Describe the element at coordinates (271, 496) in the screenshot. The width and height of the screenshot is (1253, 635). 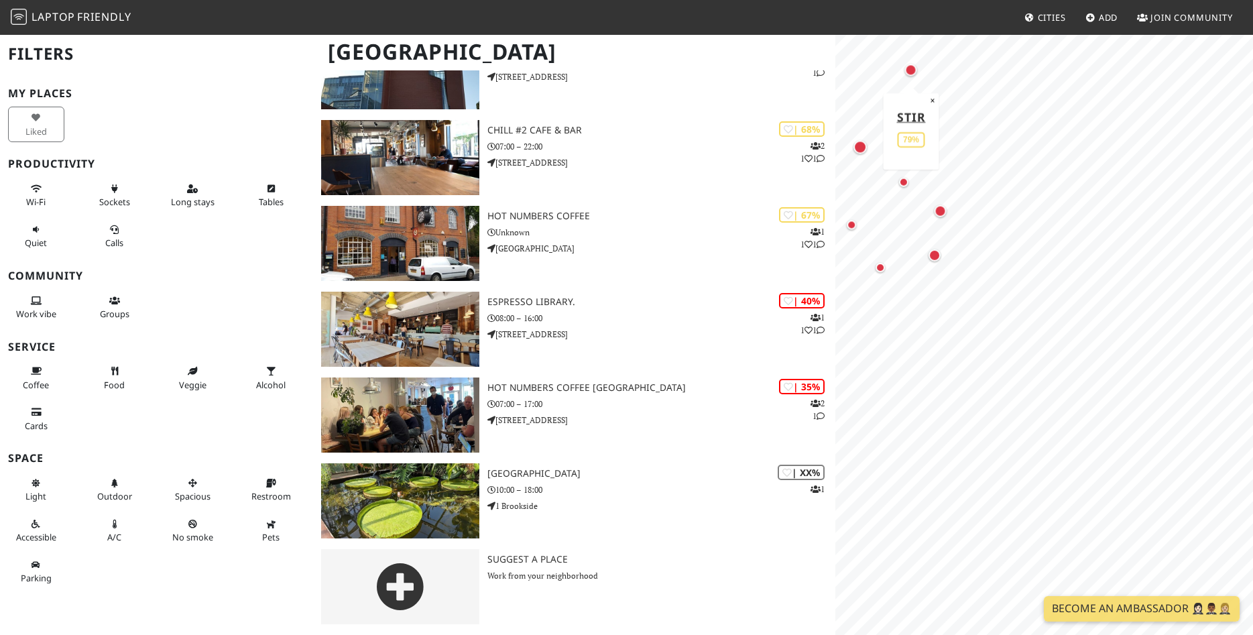
I see `span: Restroom` at that location.